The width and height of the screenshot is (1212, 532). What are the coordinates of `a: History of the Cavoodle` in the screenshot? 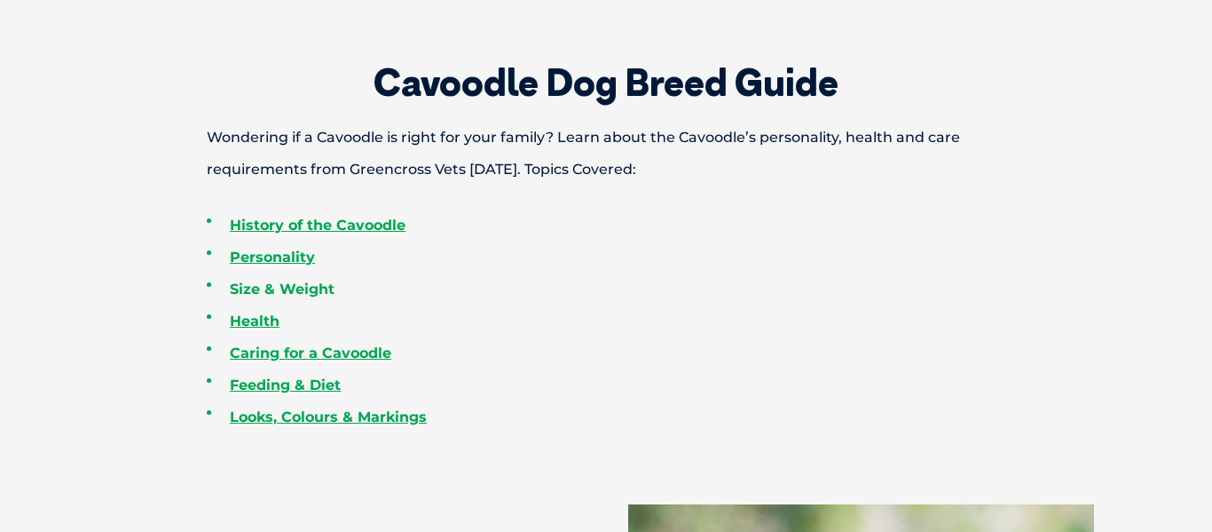 It's located at (318, 225).